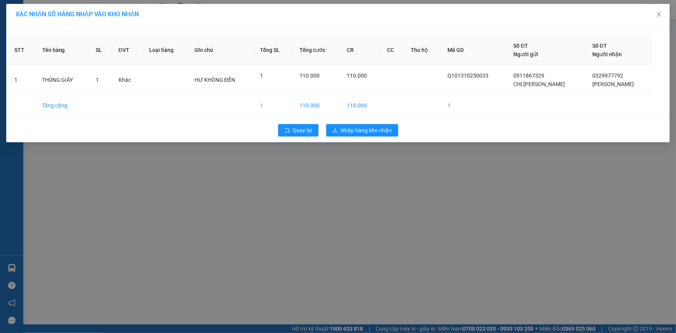 The width and height of the screenshot is (676, 333). I want to click on th: Tổng cước, so click(317, 50).